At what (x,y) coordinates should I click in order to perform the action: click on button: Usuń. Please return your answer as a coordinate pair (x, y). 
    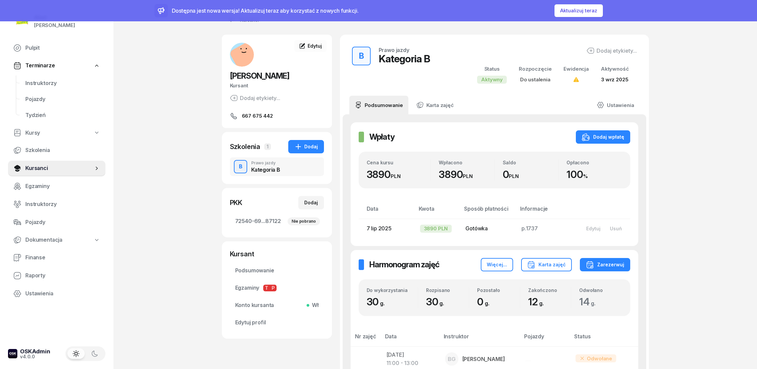
    Looking at the image, I should click on (616, 229).